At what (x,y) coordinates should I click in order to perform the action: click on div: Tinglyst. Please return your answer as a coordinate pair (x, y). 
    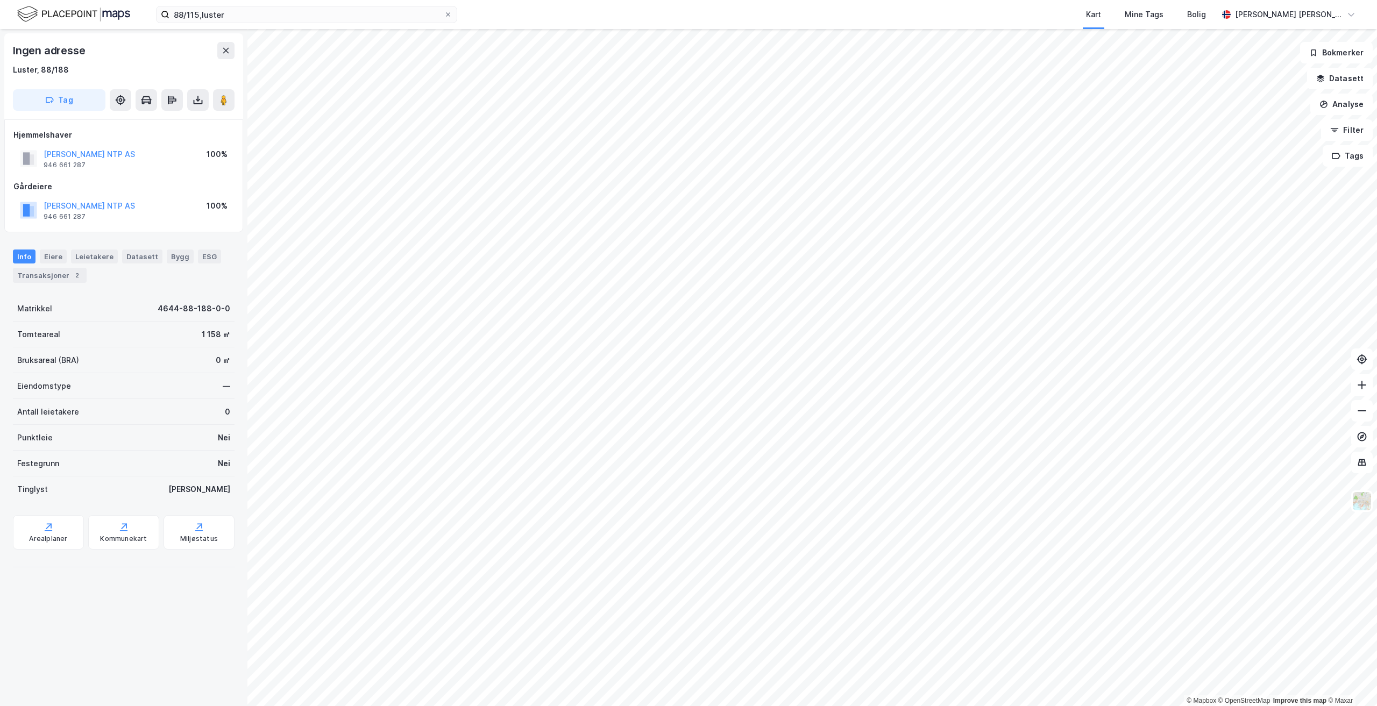
    Looking at the image, I should click on (32, 490).